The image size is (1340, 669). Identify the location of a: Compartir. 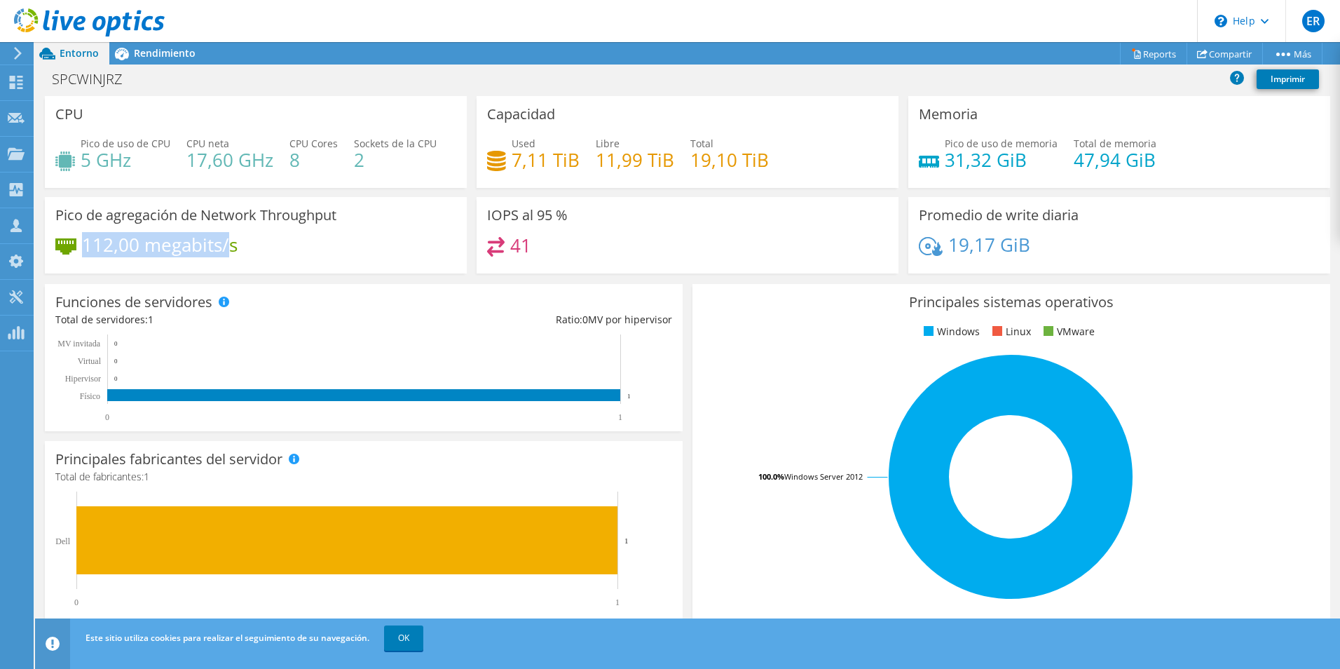
(1225, 53).